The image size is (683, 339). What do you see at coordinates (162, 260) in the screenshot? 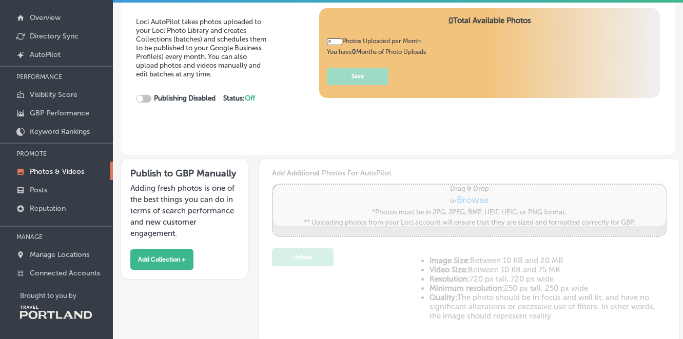
I see `button: Add Collection +` at bounding box center [162, 260].